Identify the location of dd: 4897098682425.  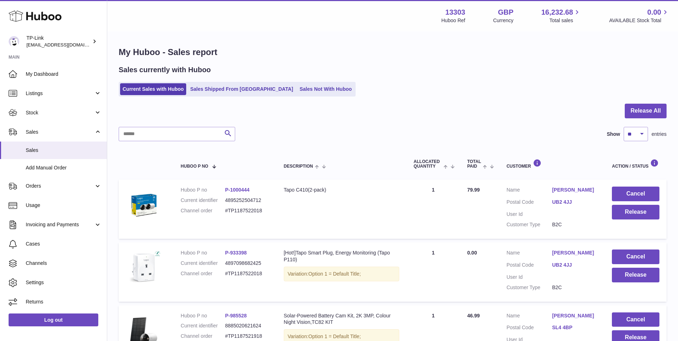
(247, 263).